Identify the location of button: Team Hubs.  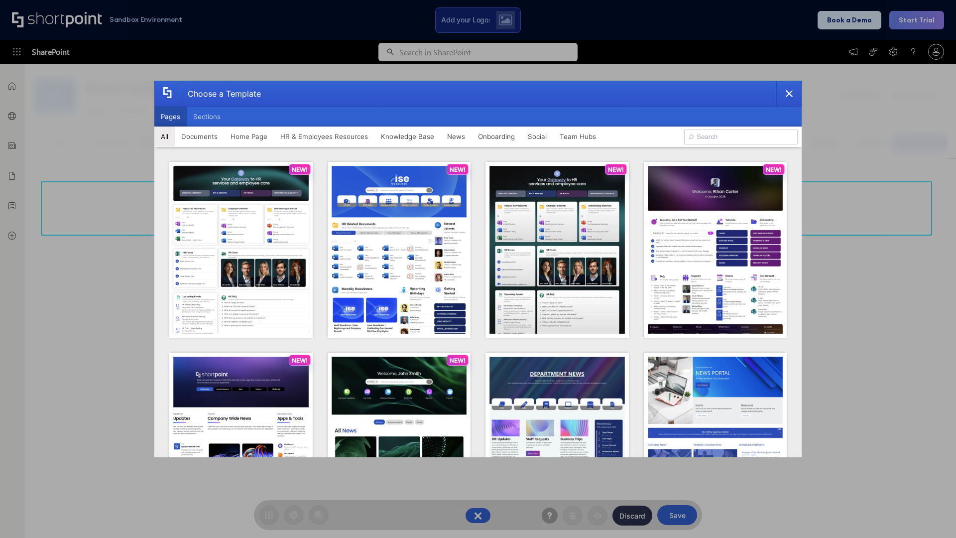
(578, 136).